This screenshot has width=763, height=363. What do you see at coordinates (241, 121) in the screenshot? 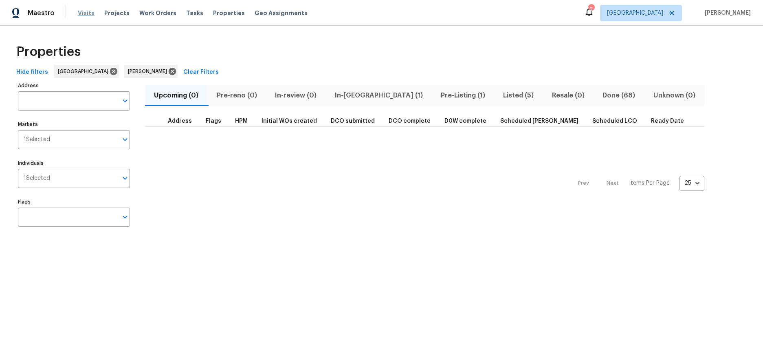
I see `span: HPM` at bounding box center [241, 121].